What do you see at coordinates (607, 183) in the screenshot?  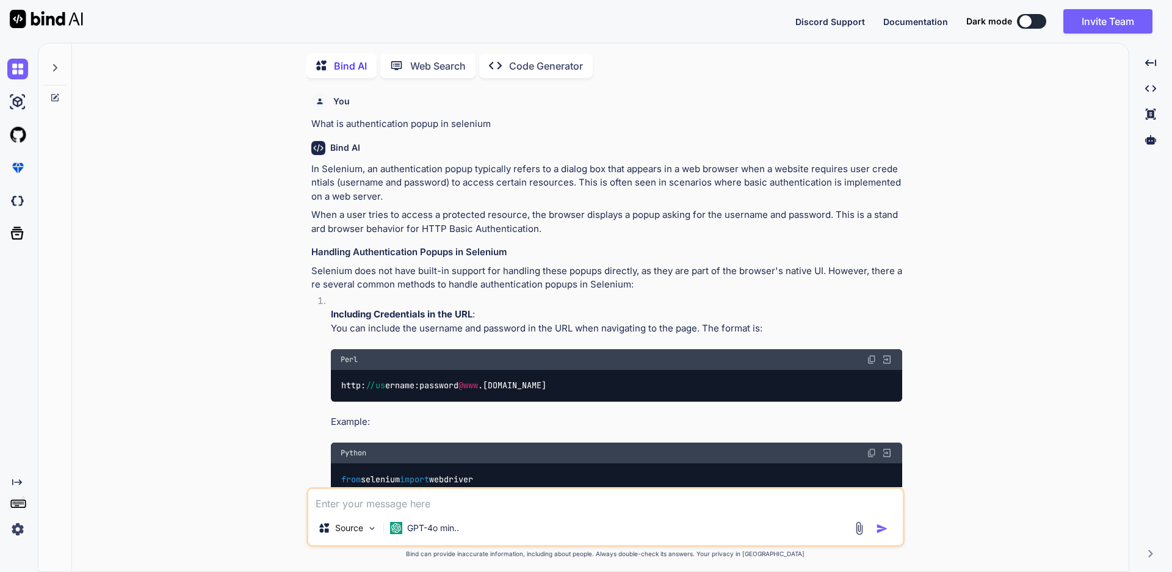 I see `p: In Selenium, an authentication popup typically refers to a dialog box that appears in a web brows...` at bounding box center [607, 183].